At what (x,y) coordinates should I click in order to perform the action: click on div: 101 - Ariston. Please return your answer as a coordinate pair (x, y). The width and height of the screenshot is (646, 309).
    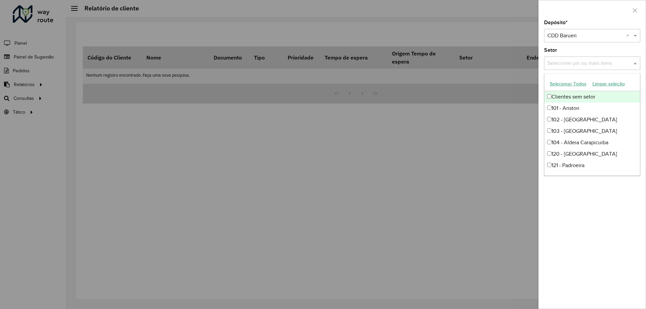
    Looking at the image, I should click on (592, 108).